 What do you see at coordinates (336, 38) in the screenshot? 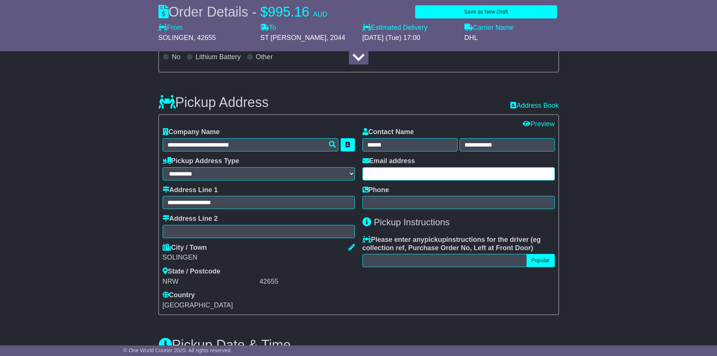
I see `span: , 2044` at bounding box center [336, 38].